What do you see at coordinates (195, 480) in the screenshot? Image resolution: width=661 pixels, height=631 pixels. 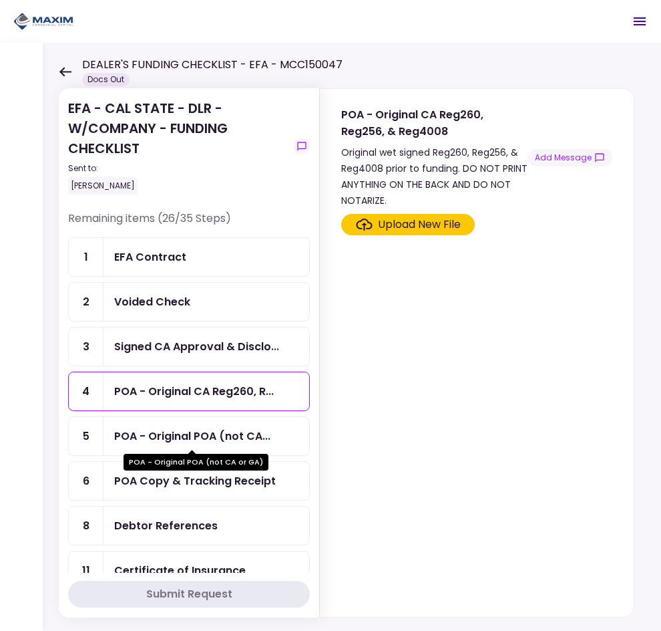 I see `div: POA Copy & Tracking Receipt` at bounding box center [195, 480].